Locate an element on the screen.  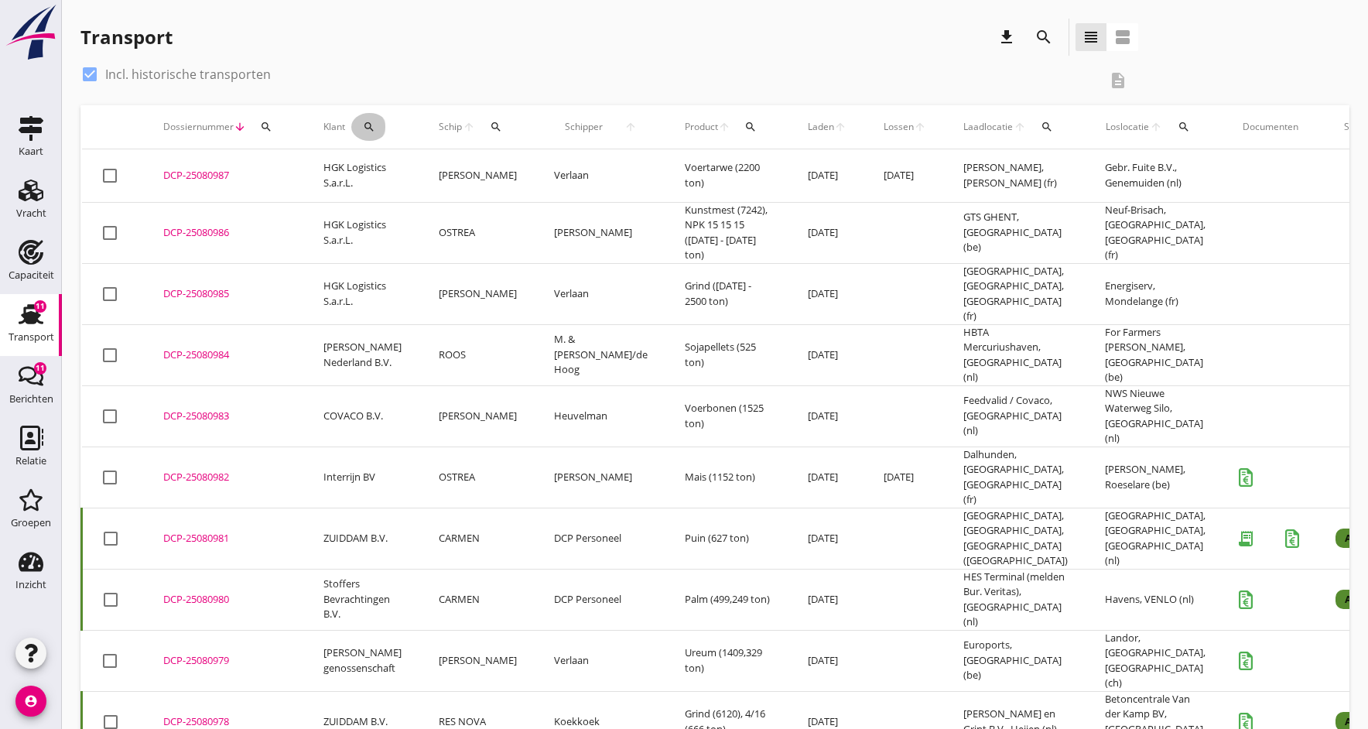
td: ROOS is located at coordinates (478, 355).